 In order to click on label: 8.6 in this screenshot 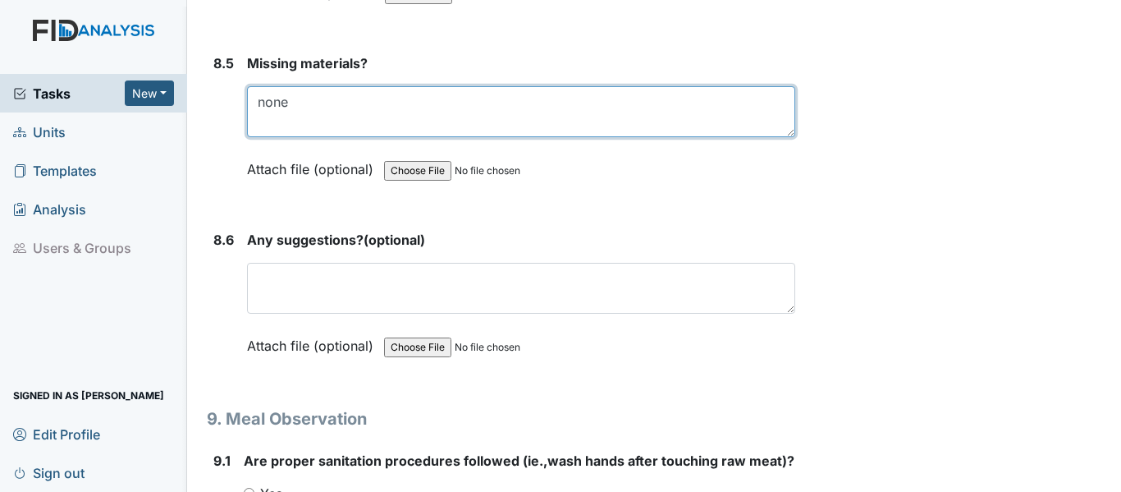, I will do `click(223, 240)`.